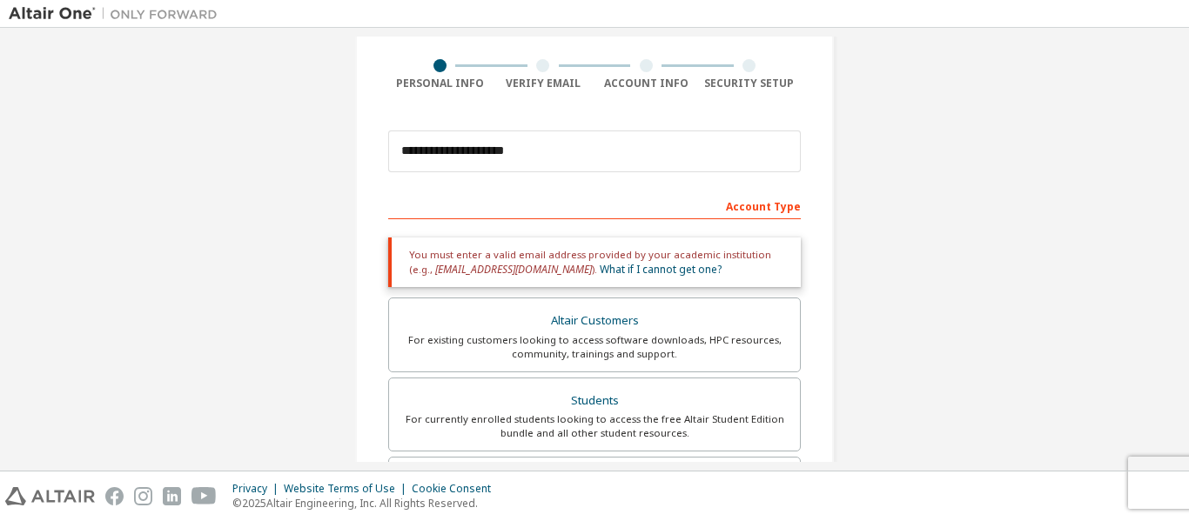 This screenshot has height=521, width=1189. What do you see at coordinates (114, 496) in the screenshot?
I see `img: facebook.svg` at bounding box center [114, 496].